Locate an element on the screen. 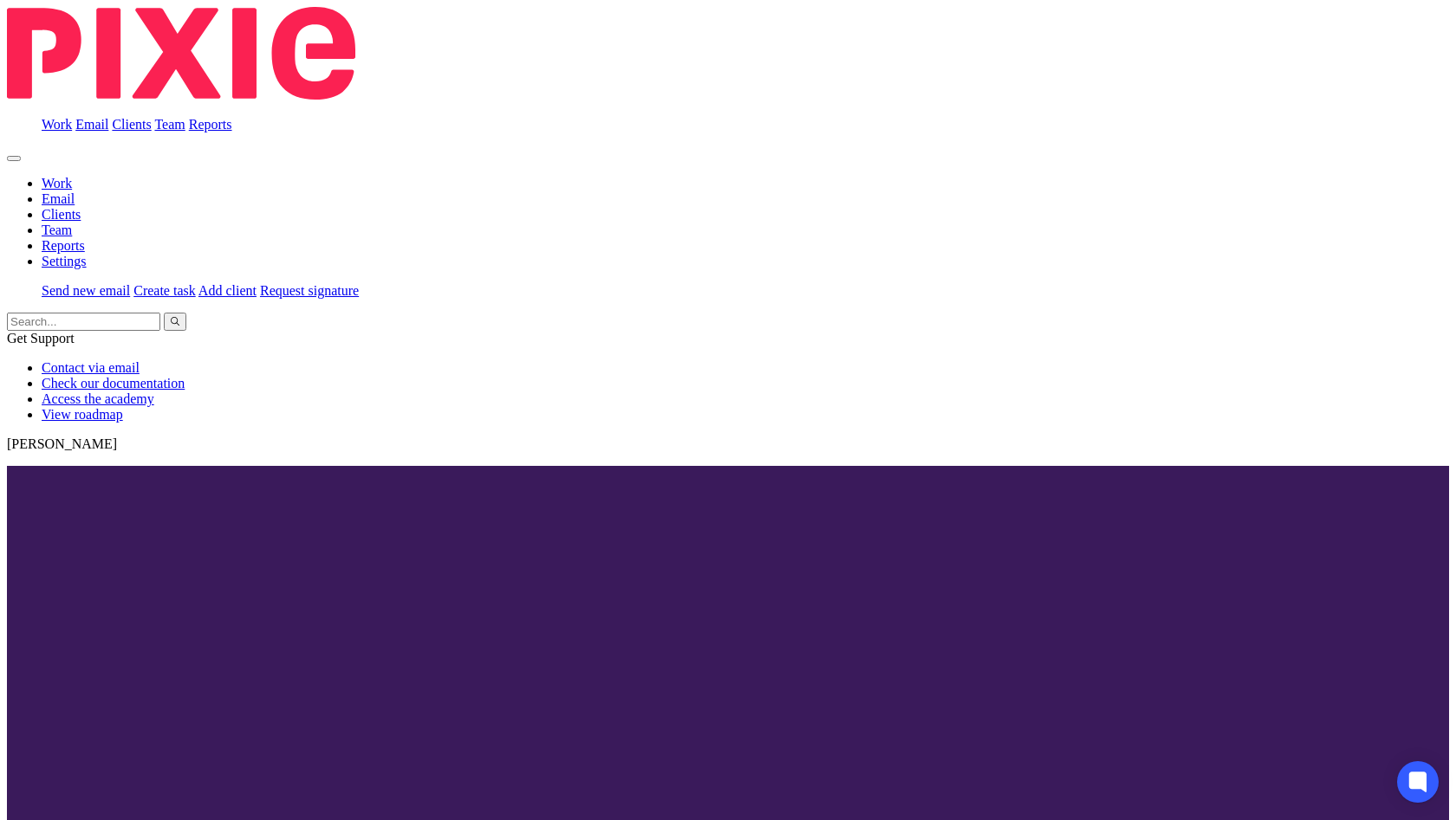  a: Request signature is located at coordinates (309, 290).